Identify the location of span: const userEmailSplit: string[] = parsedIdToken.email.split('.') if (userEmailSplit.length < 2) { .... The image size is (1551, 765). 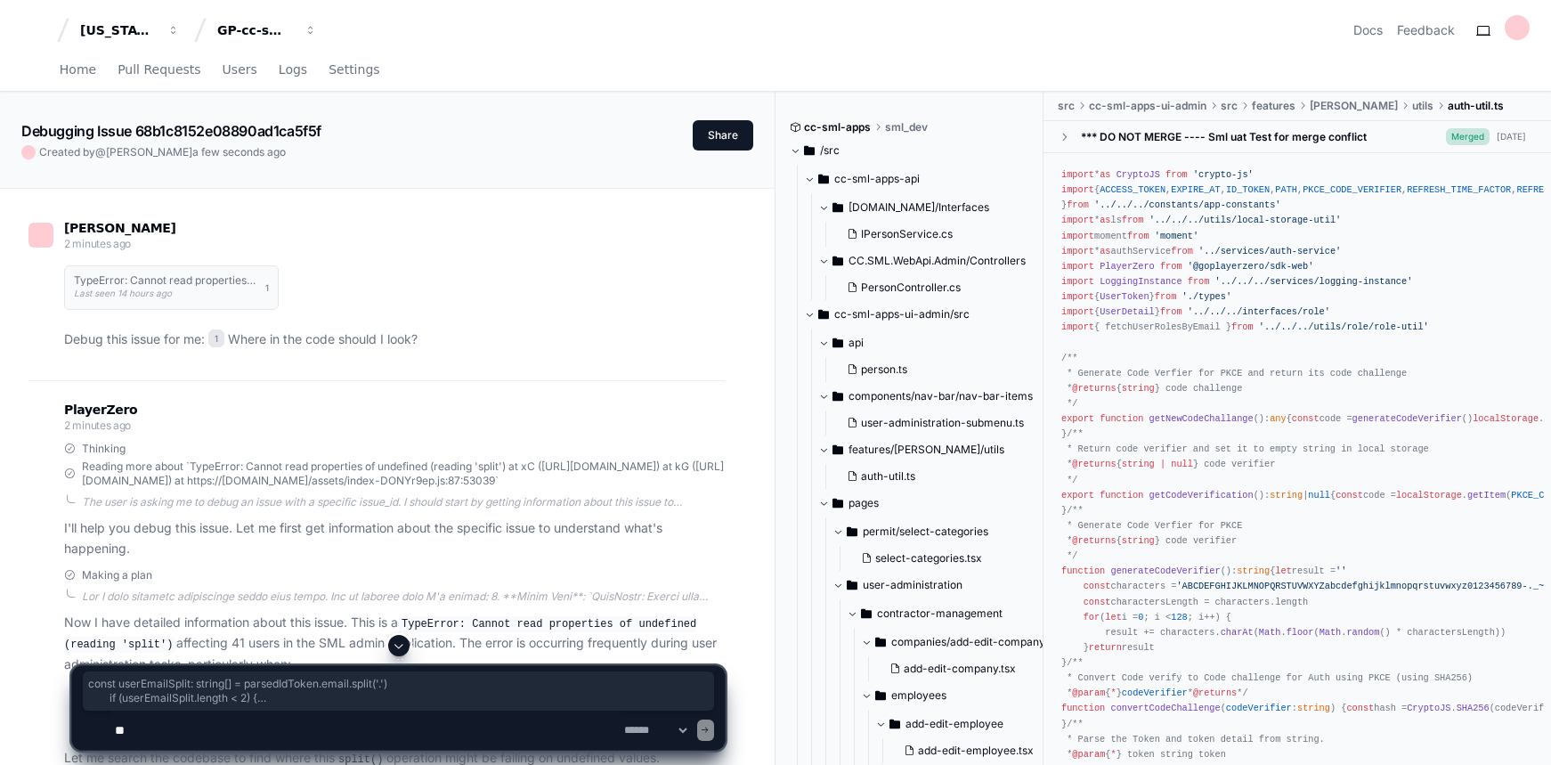
(398, 691).